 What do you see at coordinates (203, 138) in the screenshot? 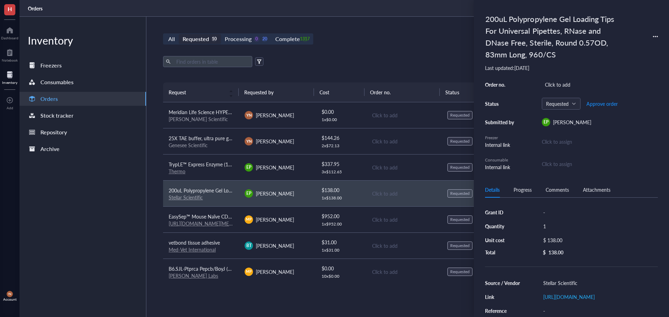
I see `span: 25X TAE buffer, ultra pure grade` at bounding box center [203, 138].